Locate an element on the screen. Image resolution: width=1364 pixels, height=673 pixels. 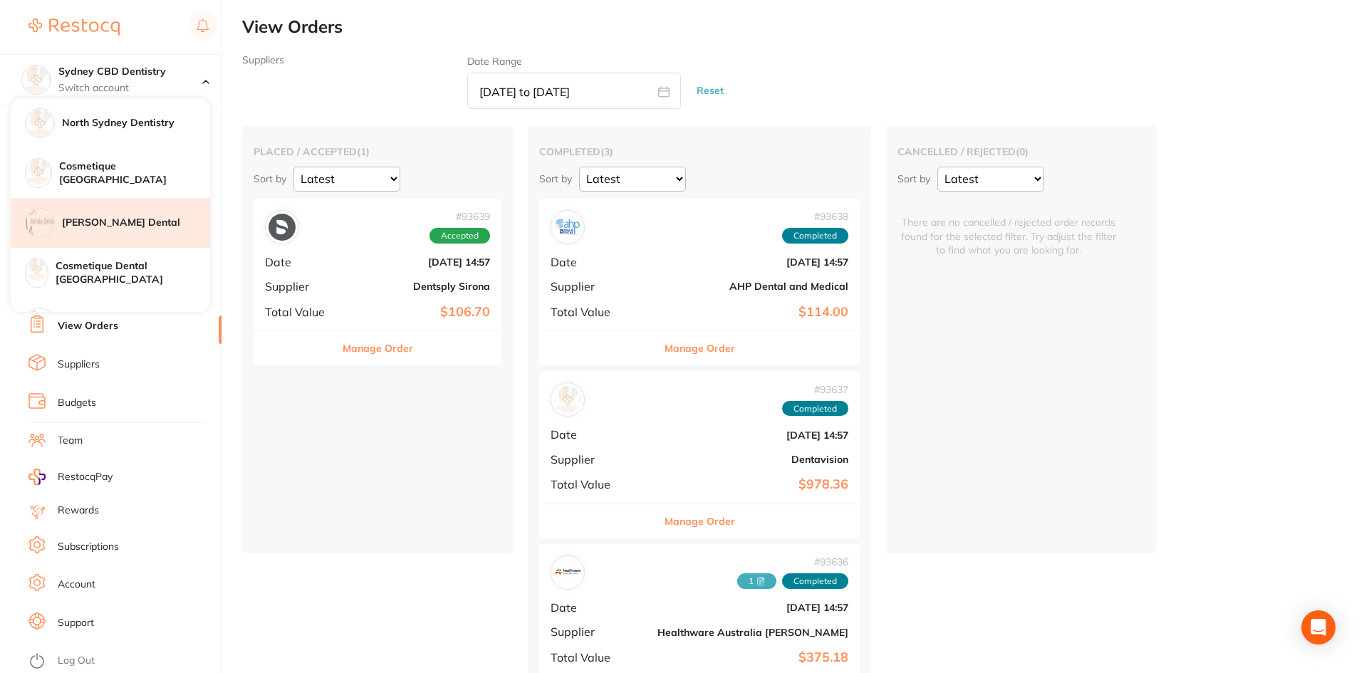
h2: completed ( 3 ) is located at coordinates (700, 152).